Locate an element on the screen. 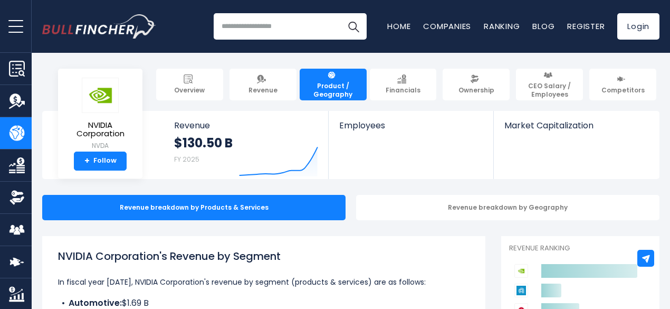 The height and width of the screenshot is (309, 670). span: Employees is located at coordinates (410, 125).